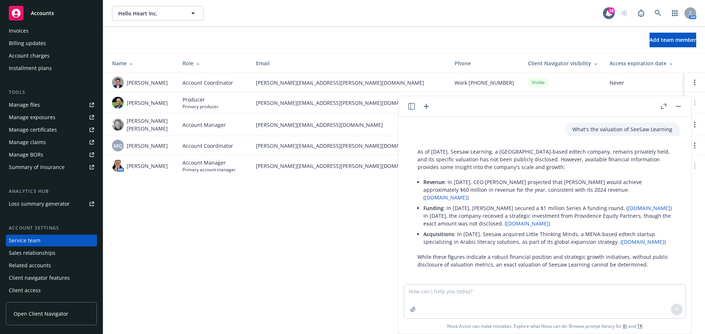 This screenshot has height=334, width=705. I want to click on a: Manage exposures, so click(51, 117).